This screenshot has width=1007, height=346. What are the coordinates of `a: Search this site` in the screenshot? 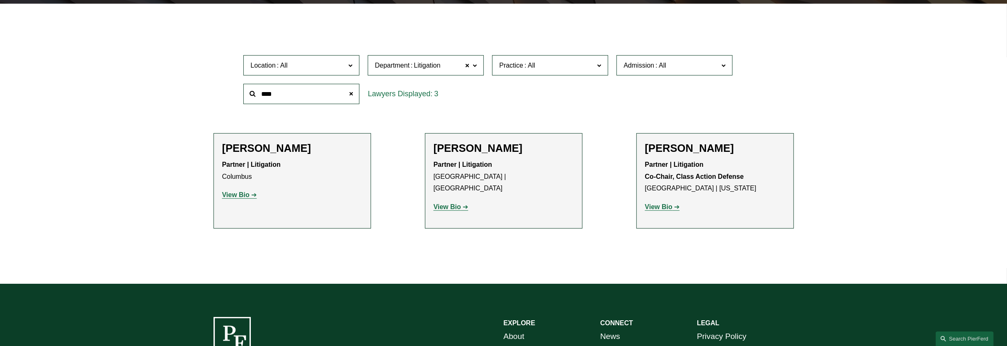 It's located at (964, 338).